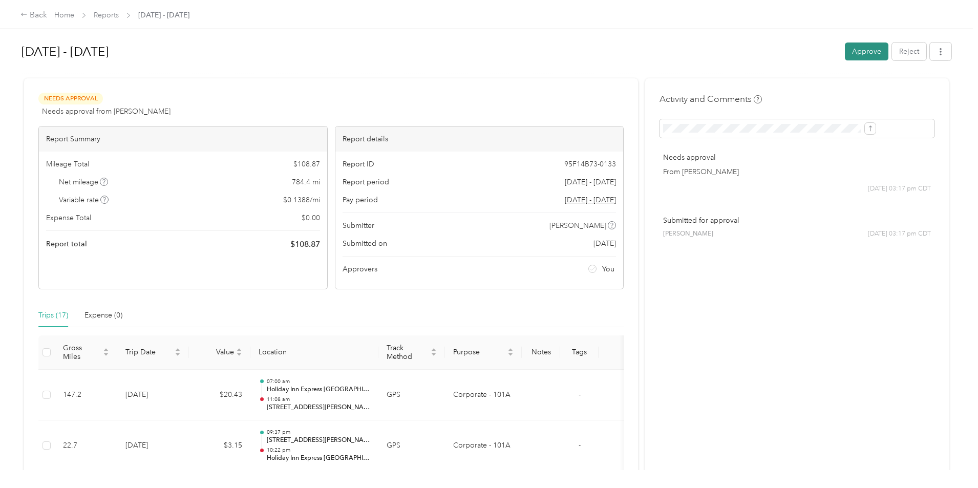  I want to click on span: Submitter, so click(358, 225).